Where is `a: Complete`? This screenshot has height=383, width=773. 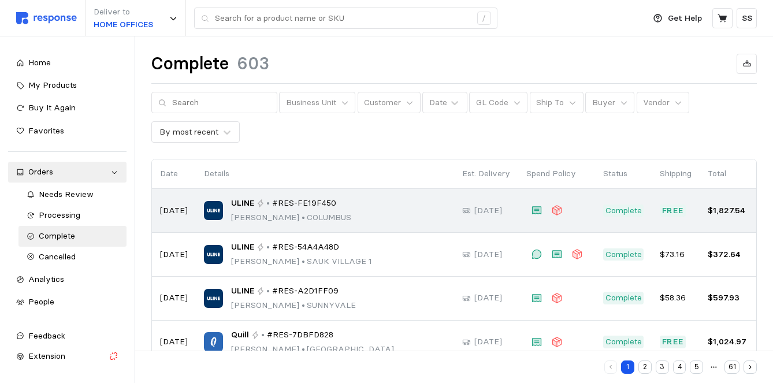 a: Complete is located at coordinates (73, 236).